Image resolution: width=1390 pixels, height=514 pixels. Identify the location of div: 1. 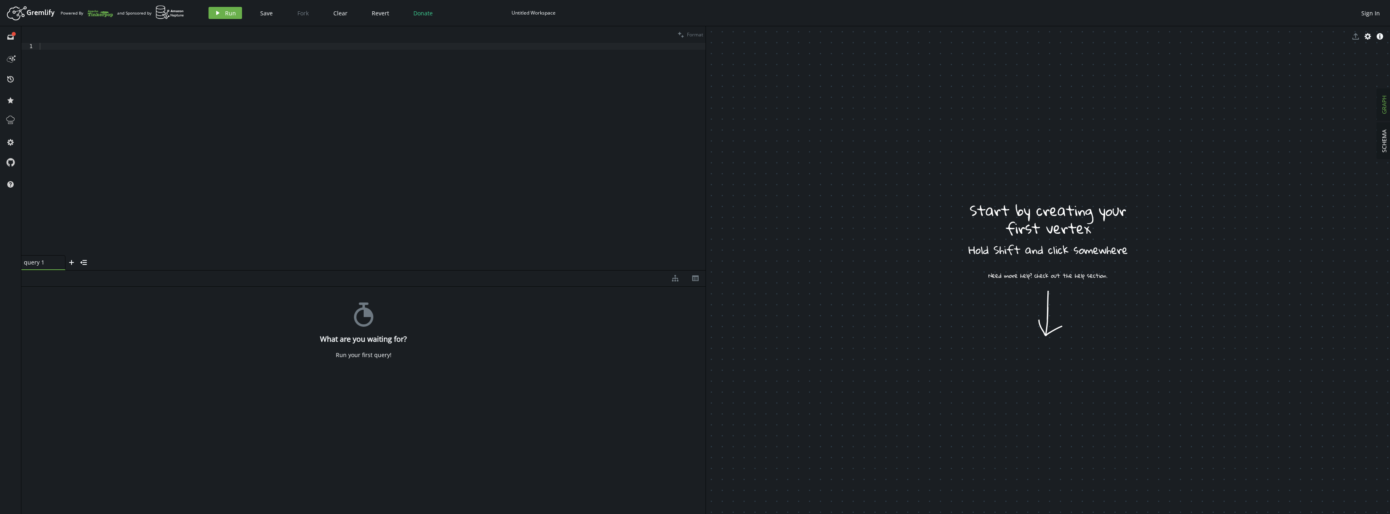
(30, 46).